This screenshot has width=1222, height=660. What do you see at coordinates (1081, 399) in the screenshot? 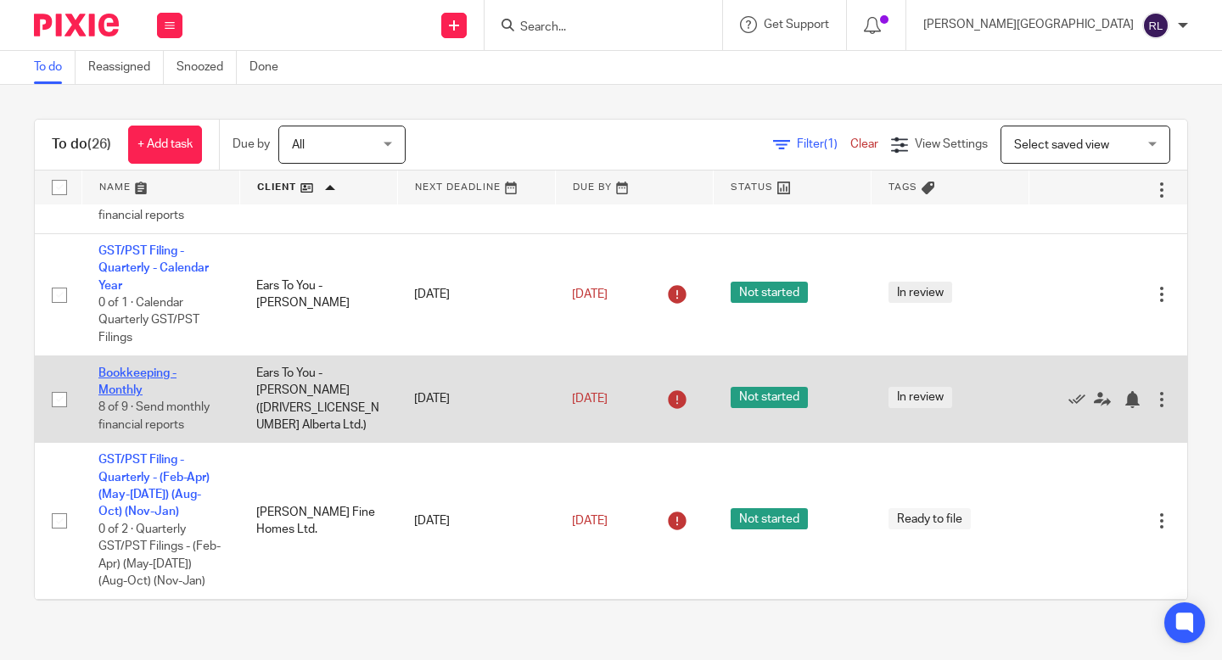
I see `a: Mark as done` at bounding box center [1081, 399].